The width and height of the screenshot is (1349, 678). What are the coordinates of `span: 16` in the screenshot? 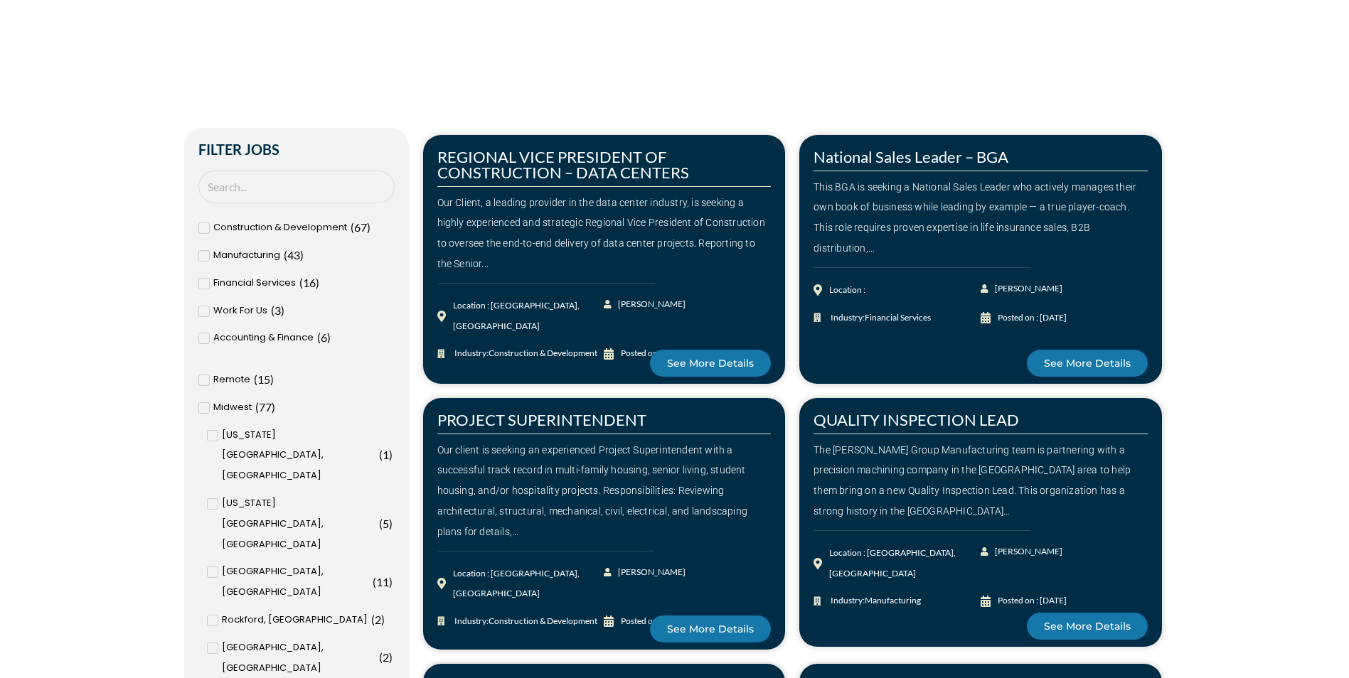 It's located at (309, 282).